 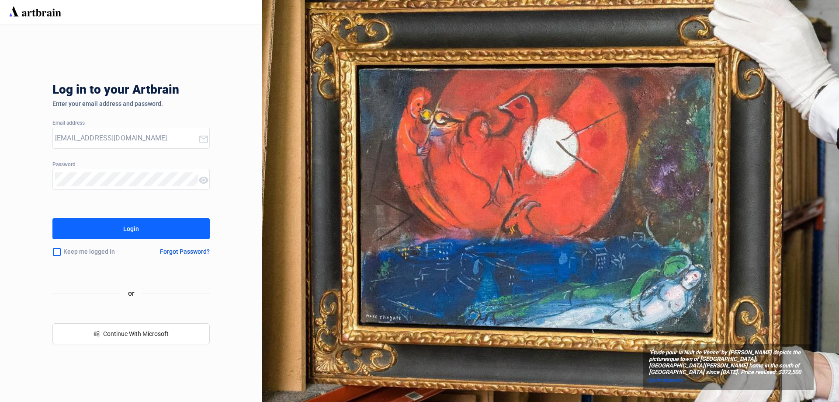 I want to click on input: Your Email, so click(x=127, y=138).